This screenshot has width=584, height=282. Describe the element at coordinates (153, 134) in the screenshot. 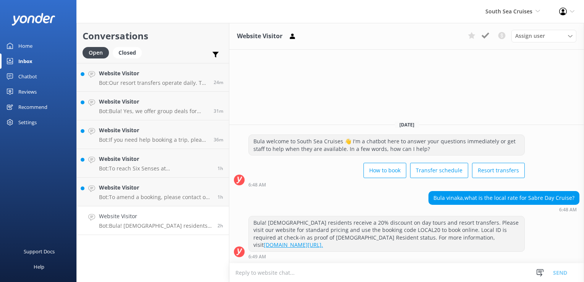

I see `a: Website VisitorBot:If you need help booking a trip, please call or email us directly at [EMAIL_AD...` at that location.